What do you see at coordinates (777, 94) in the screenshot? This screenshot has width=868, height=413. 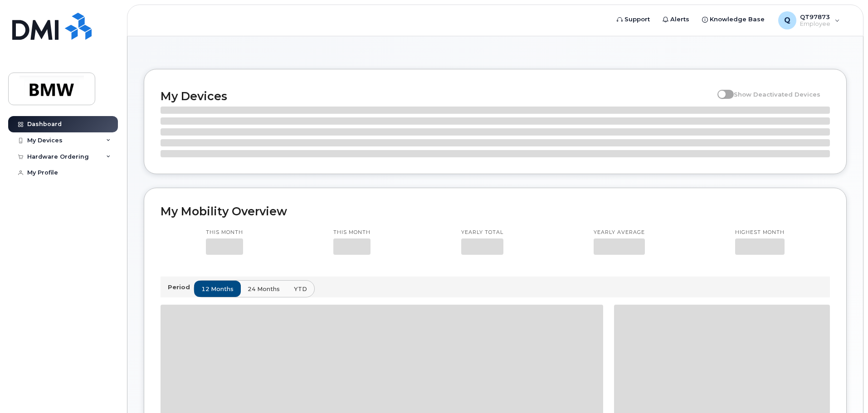 I see `span: Show Deactivated Devices` at bounding box center [777, 94].